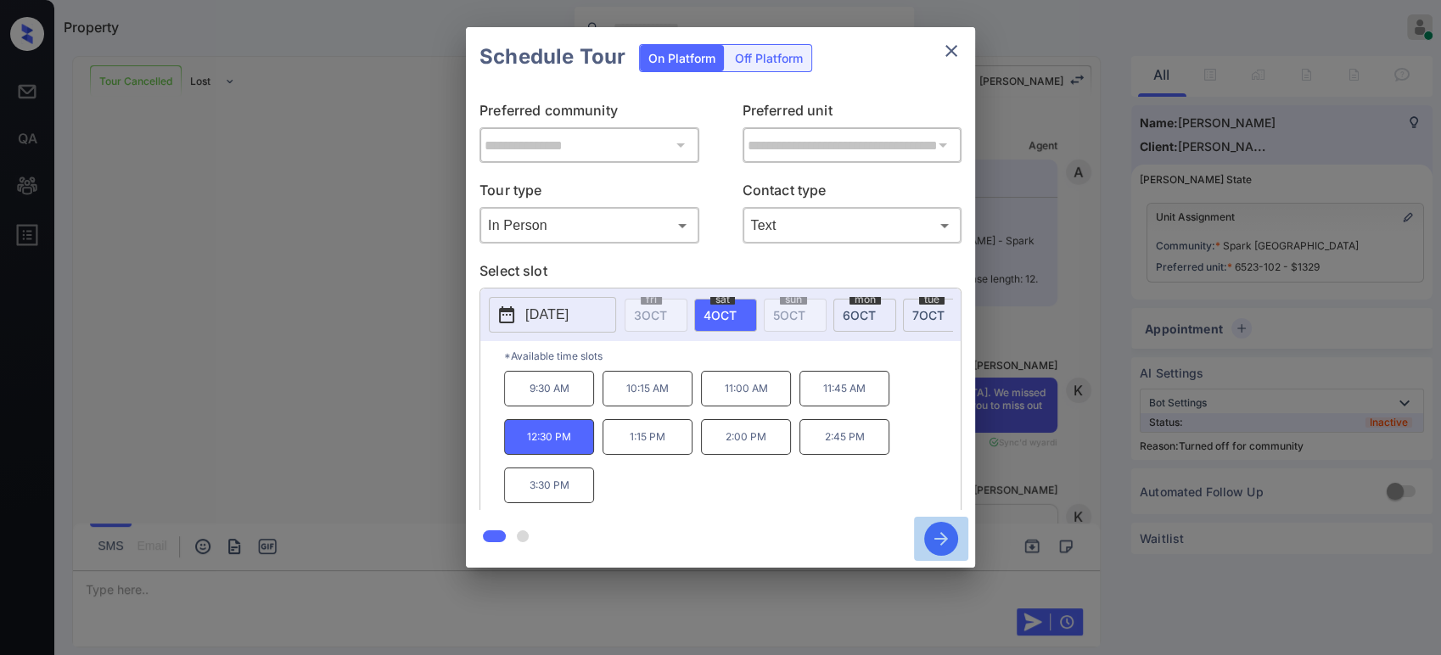  What do you see at coordinates (769, 58) in the screenshot?
I see `div: Off Platform` at bounding box center [769, 58].